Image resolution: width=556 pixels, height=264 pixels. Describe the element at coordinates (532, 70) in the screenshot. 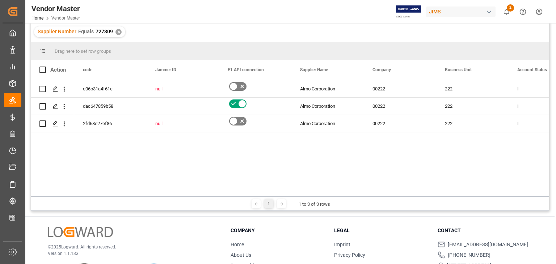

I see `span: Account Status` at that location.